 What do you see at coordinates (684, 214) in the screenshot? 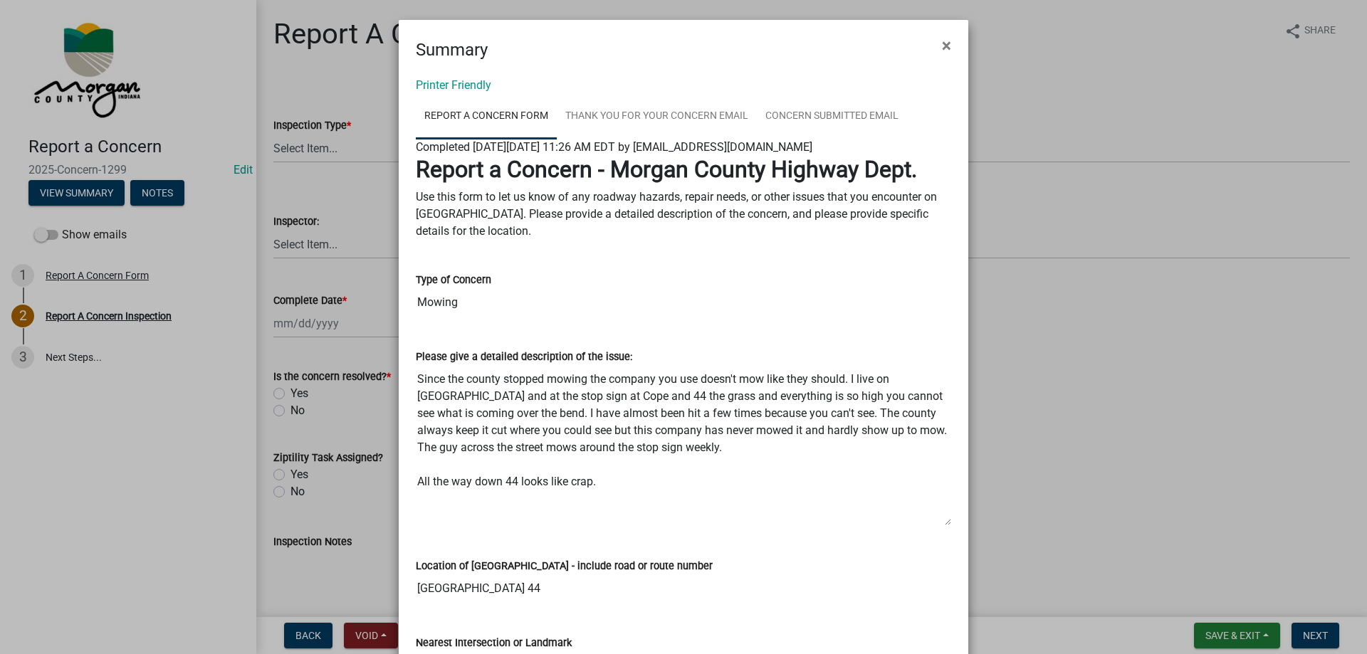
I see `p: Use this form to let us know of any roadway hazards, repair needs, or other issues that you encou...` at bounding box center [684, 214].